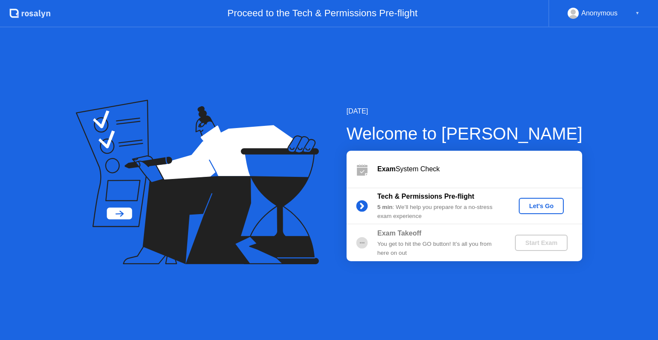 This screenshot has width=658, height=340. Describe the element at coordinates (480, 169) in the screenshot. I see `div: System Check` at that location.